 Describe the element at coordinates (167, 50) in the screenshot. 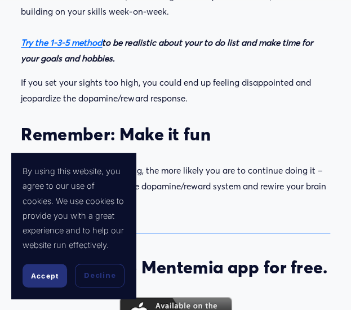

I see `em: to be realistic about your to do list and make time for your goals and hobbies.` at that location.